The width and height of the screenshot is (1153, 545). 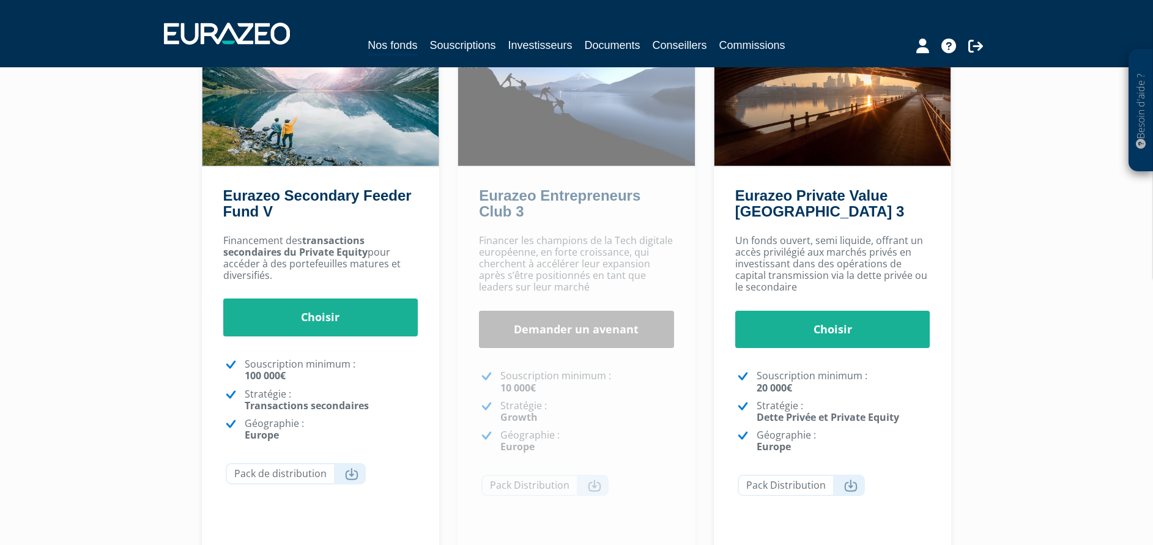 What do you see at coordinates (560, 203) in the screenshot?
I see `a: Eurazeo Entrepreneurs Club 3` at bounding box center [560, 203].